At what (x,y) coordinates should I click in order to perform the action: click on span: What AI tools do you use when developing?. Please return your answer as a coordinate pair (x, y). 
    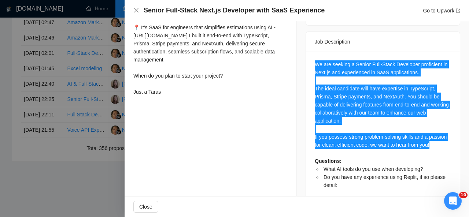
    Looking at the image, I should click on (373, 169).